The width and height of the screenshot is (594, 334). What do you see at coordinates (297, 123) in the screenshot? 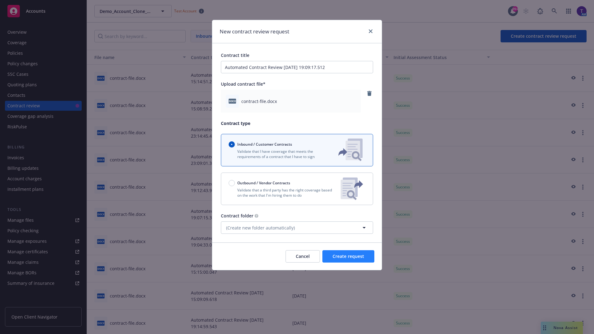
I see `p: Contract type` at bounding box center [297, 123].